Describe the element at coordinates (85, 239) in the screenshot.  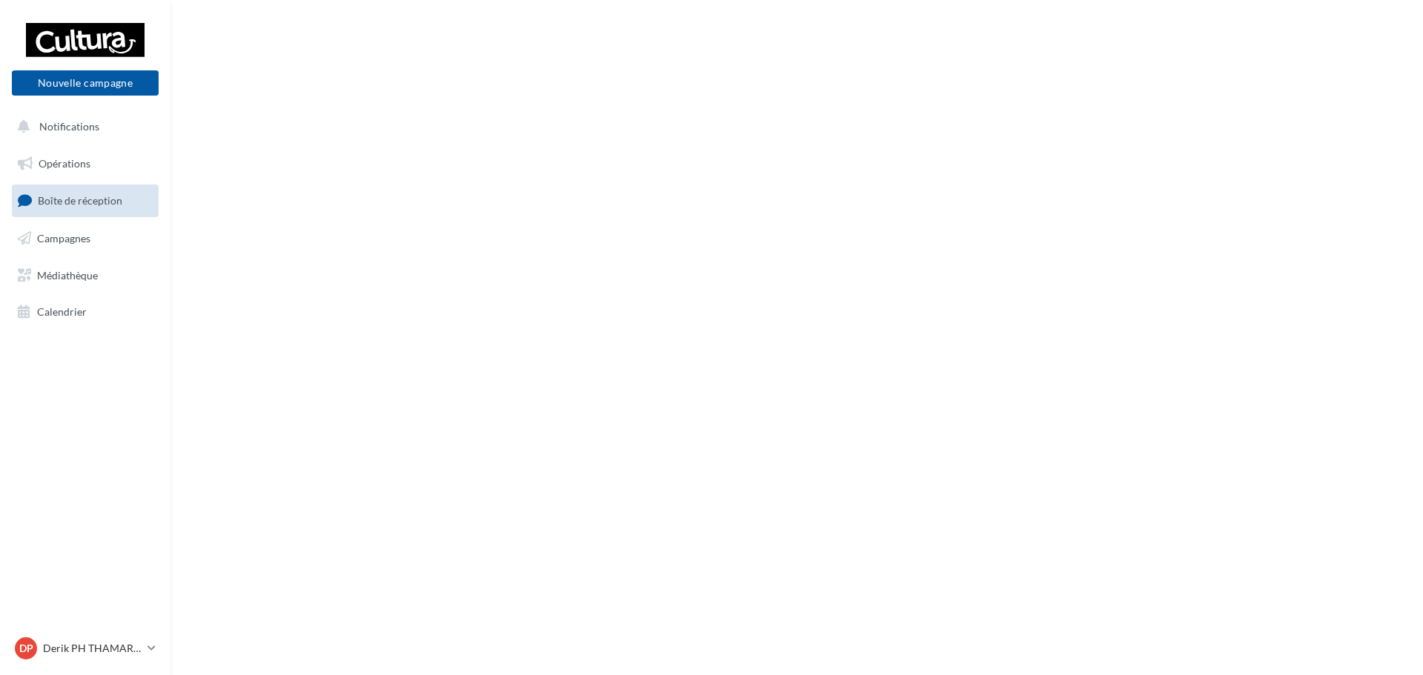
I see `a: Campagnes` at that location.